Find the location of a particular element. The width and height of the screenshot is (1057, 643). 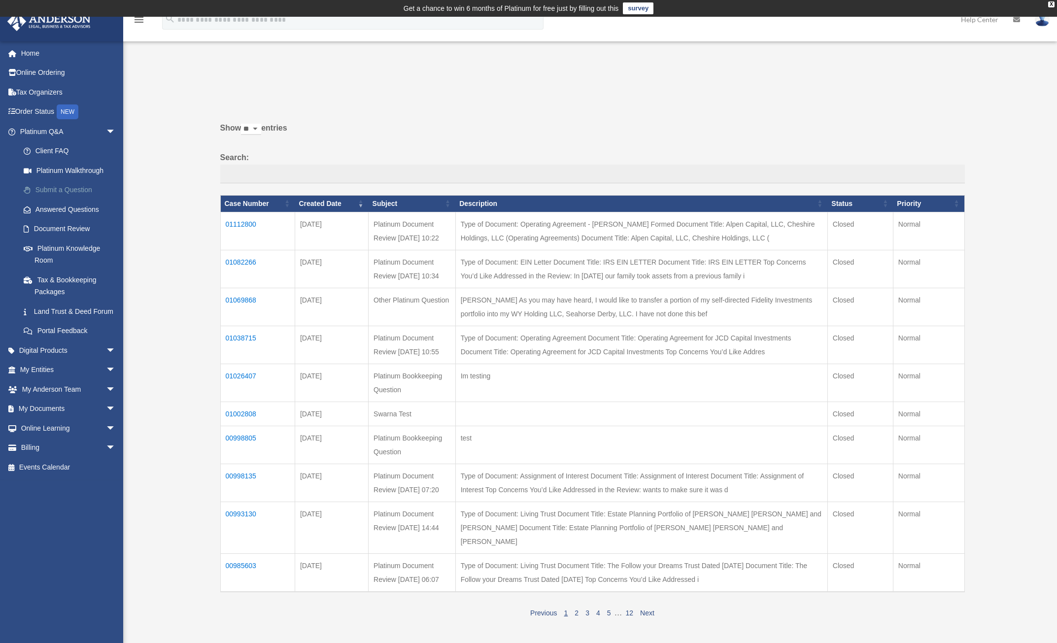

a: Tax & Bookkeeping Packages is located at coordinates (72, 286).